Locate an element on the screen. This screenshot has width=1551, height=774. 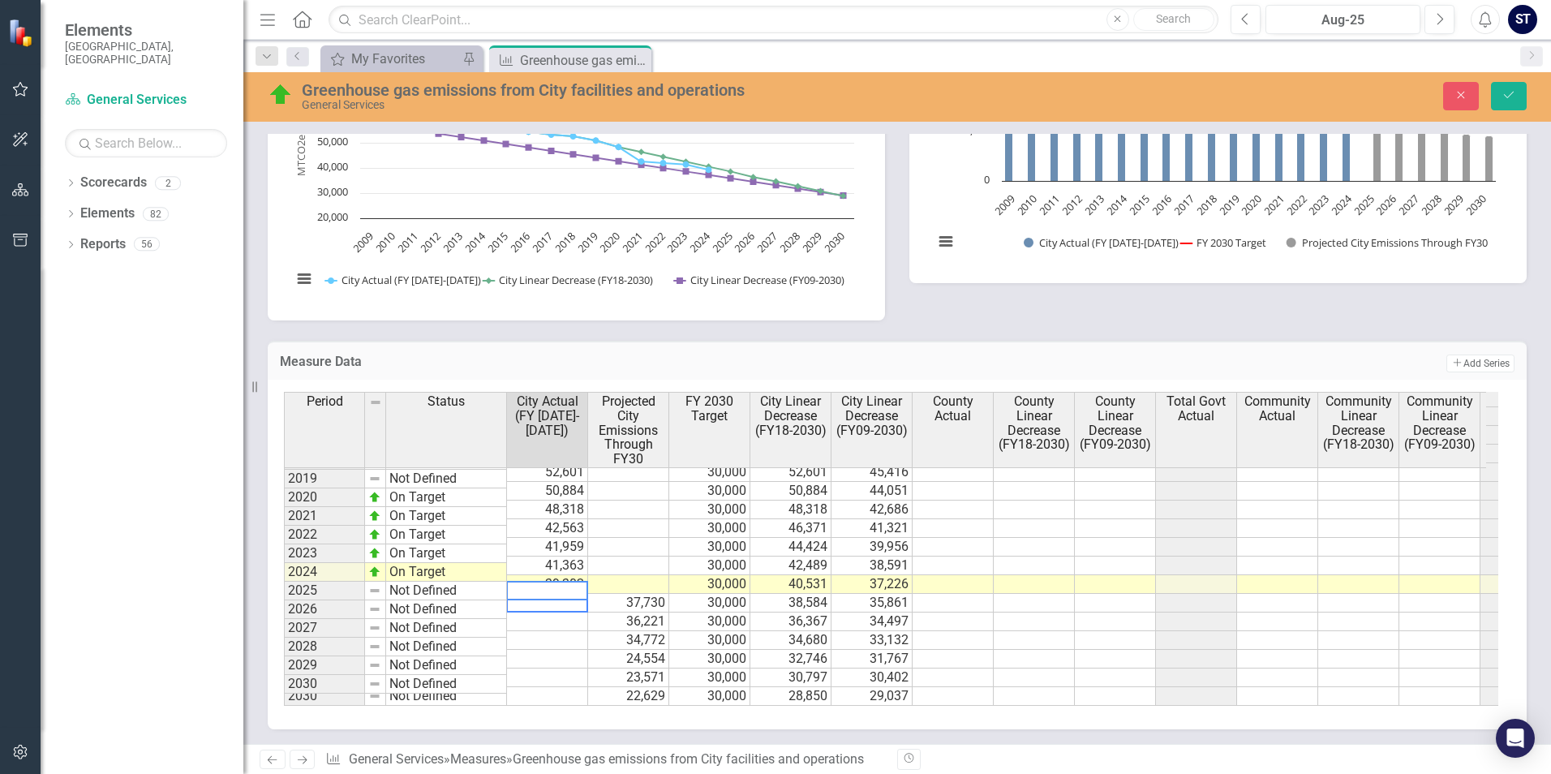
a: Scorecards is located at coordinates (114, 183).